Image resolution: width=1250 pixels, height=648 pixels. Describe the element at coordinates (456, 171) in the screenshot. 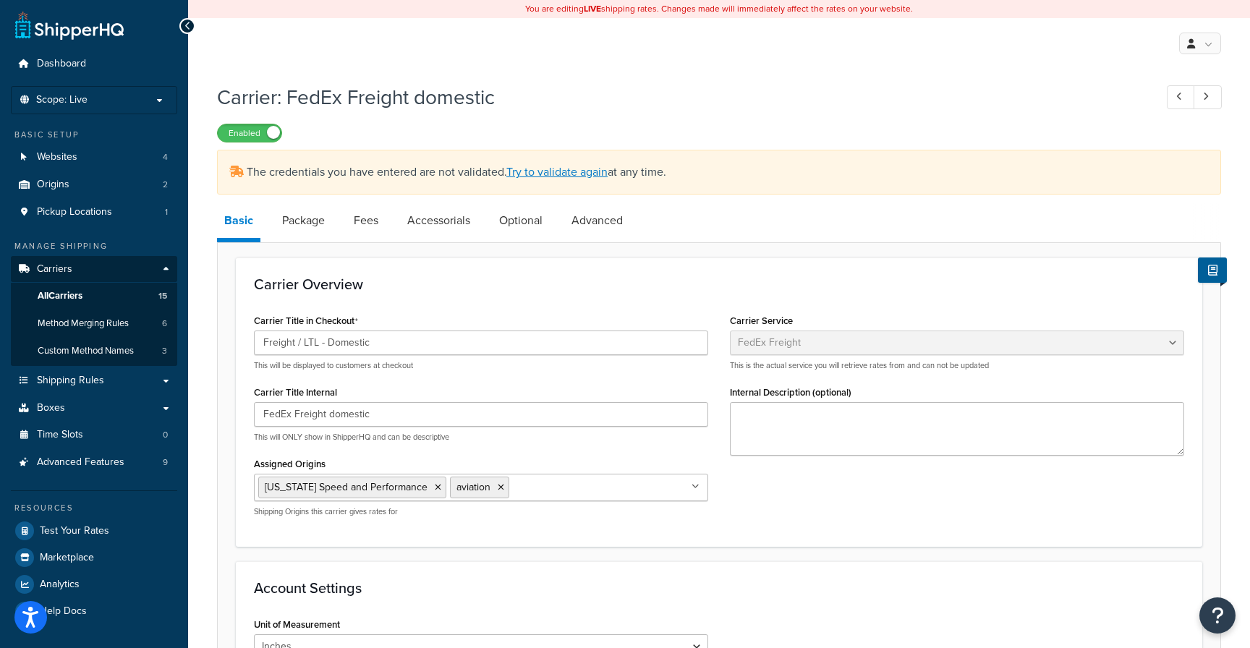

I see `span: The credentials you have entered are not validated. at any time.` at that location.